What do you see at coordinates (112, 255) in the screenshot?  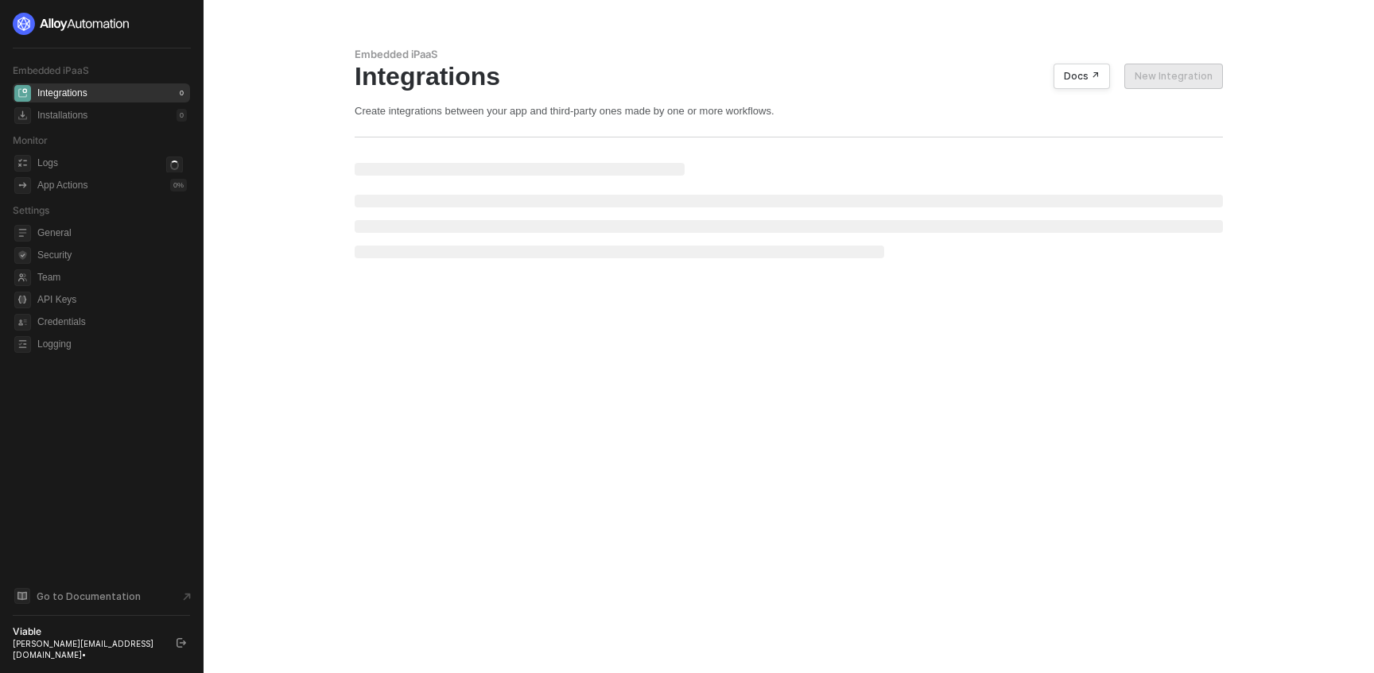 I see `span: Security` at bounding box center [112, 255].